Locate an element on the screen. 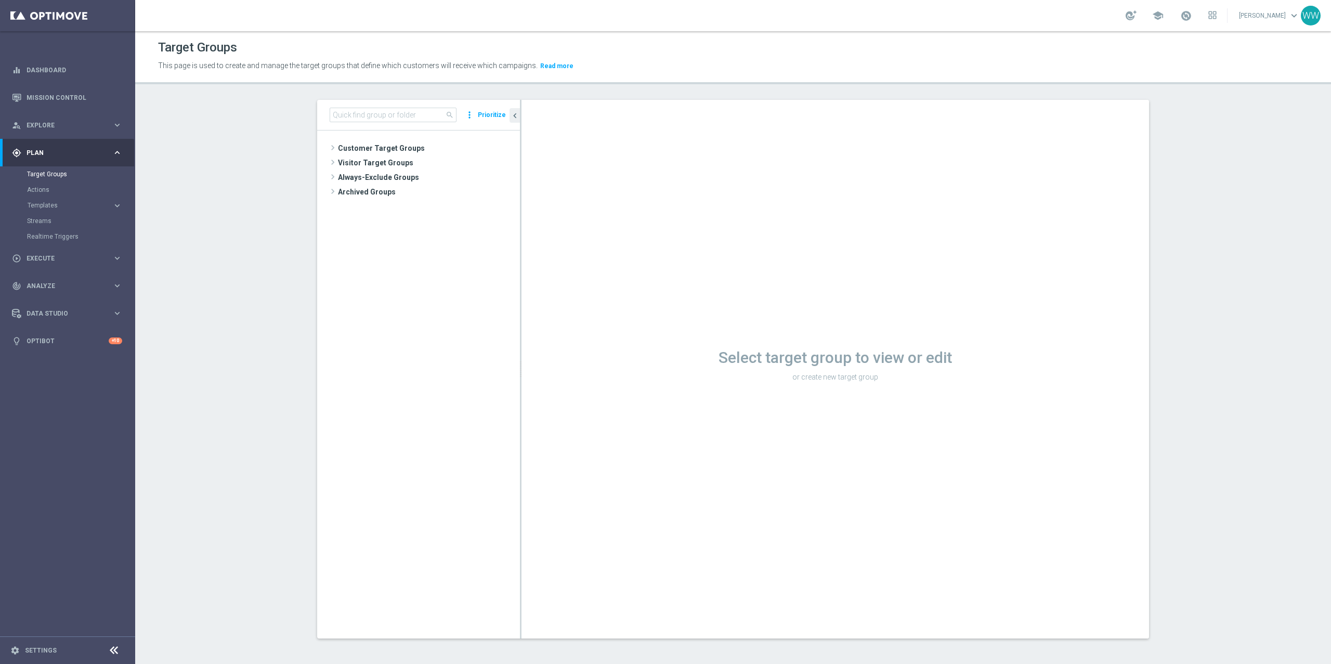 This screenshot has height=664, width=1331. span: Explore is located at coordinates (69, 125).